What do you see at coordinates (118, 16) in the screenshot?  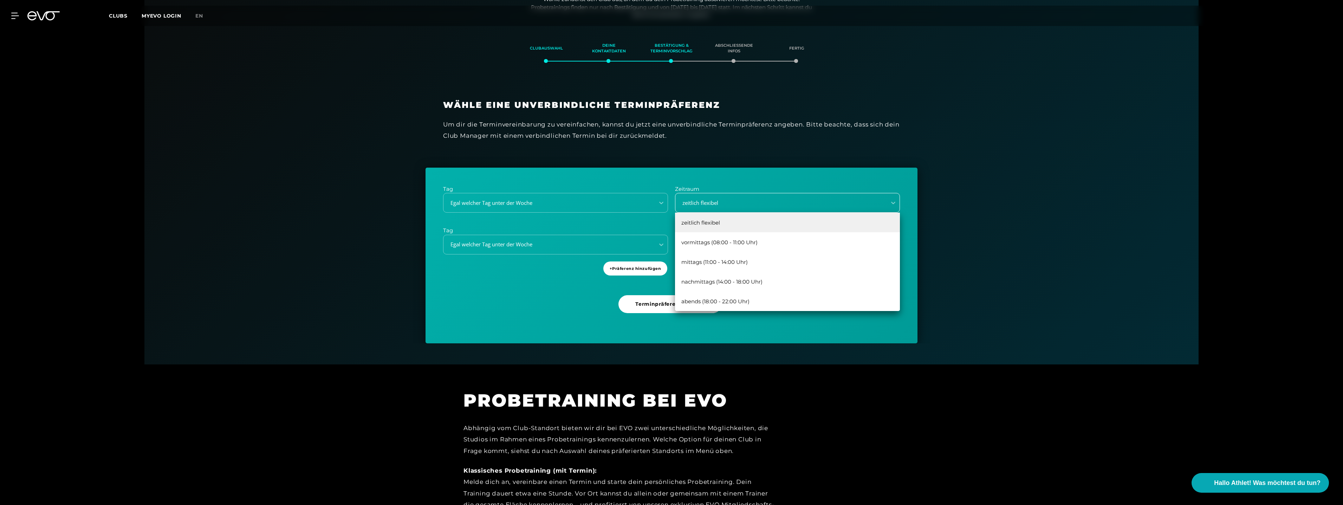 I see `span: Clubs` at bounding box center [118, 16].